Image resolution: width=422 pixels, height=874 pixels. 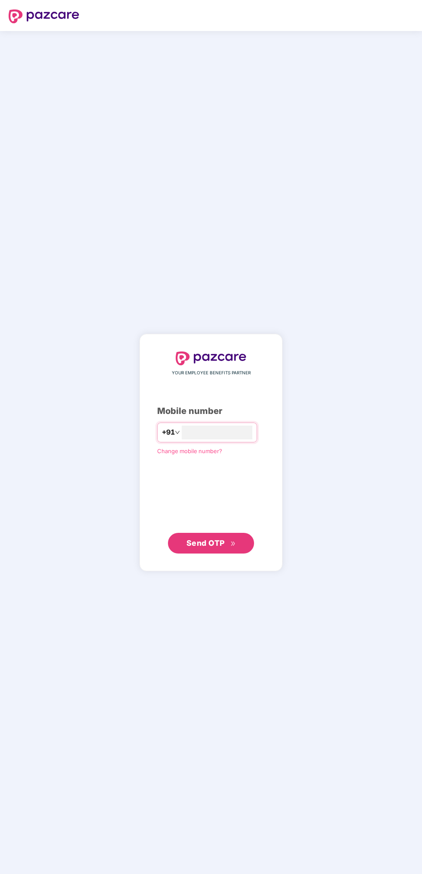 I want to click on span: Send OTP, so click(x=206, y=543).